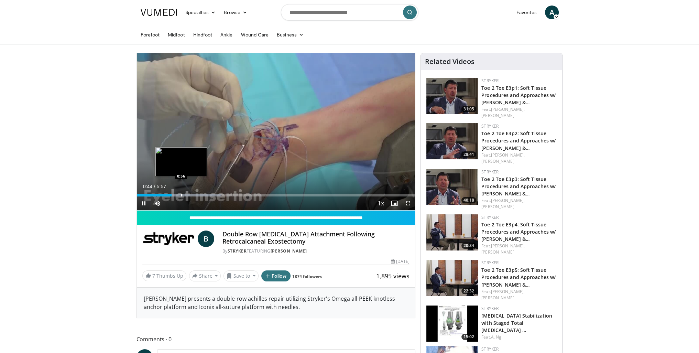 The width and height of the screenshot is (699, 353). Describe the element at coordinates (452, 277) in the screenshot. I see `img: 88654d28-53f6-4a8b-9f57-d4a1a6effd11.150x105_q85_crop-smart_upscale.jpg` at that location.